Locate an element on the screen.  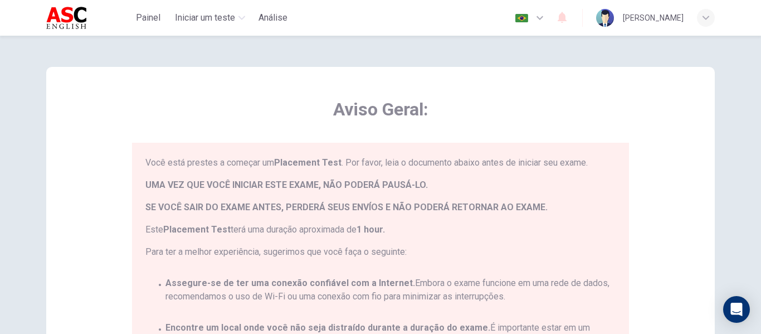
span: Aviso Geral: is located at coordinates (380, 109).